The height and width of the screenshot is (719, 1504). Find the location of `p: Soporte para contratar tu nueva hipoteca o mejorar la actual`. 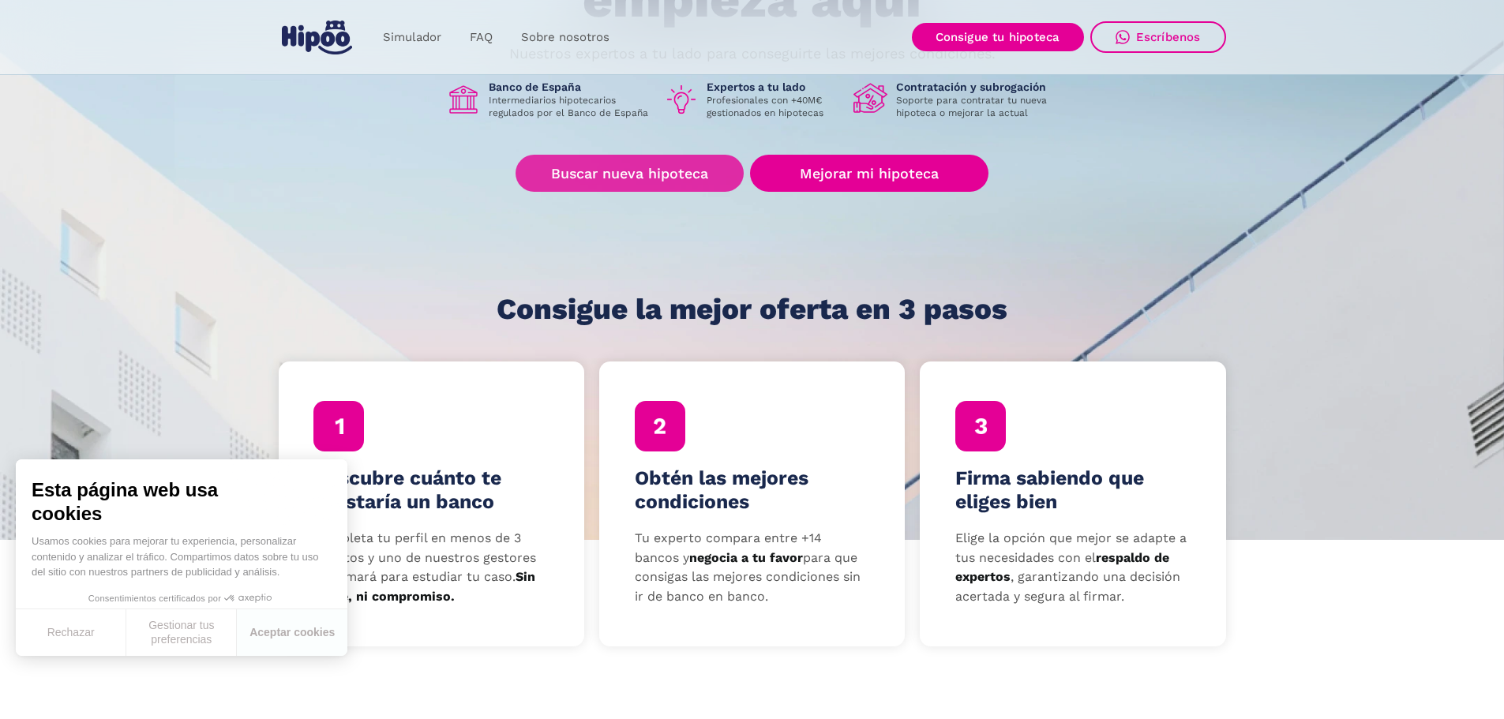

p: Soporte para contratar tu nueva hipoteca o mejorar la actual is located at coordinates (977, 107).